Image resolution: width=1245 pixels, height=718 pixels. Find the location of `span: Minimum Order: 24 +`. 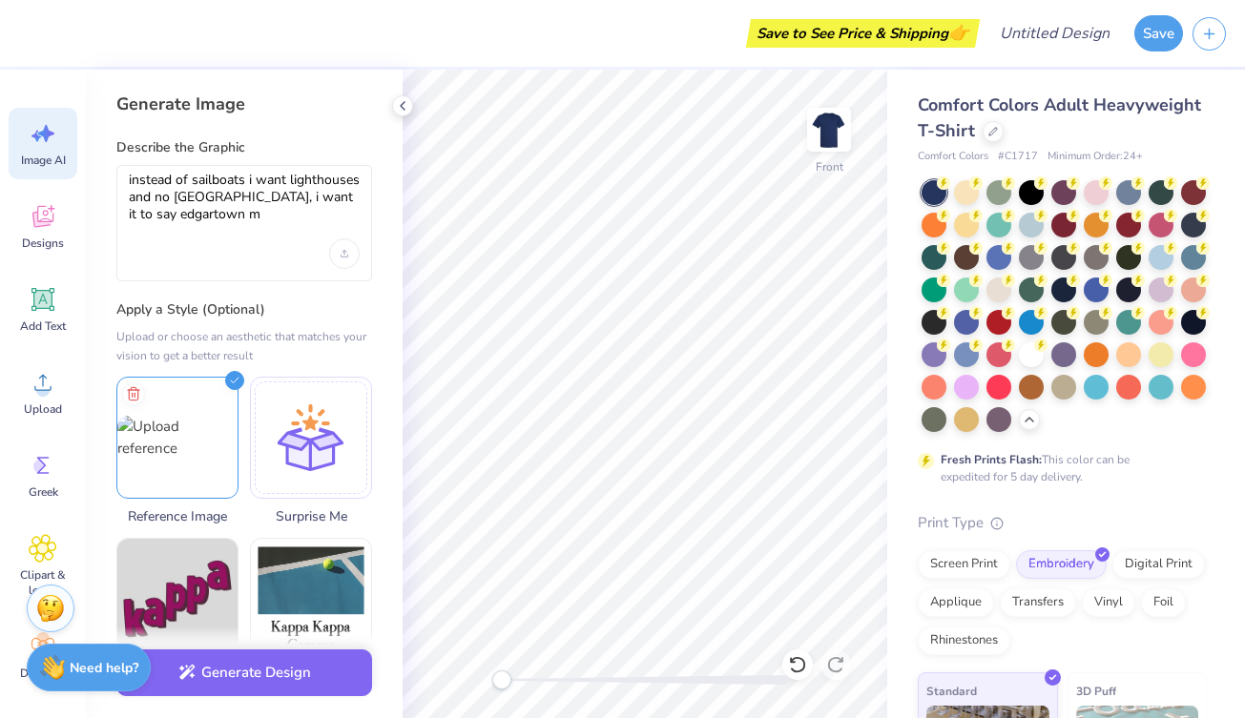

span: Minimum Order: 24 + is located at coordinates (1095, 156).